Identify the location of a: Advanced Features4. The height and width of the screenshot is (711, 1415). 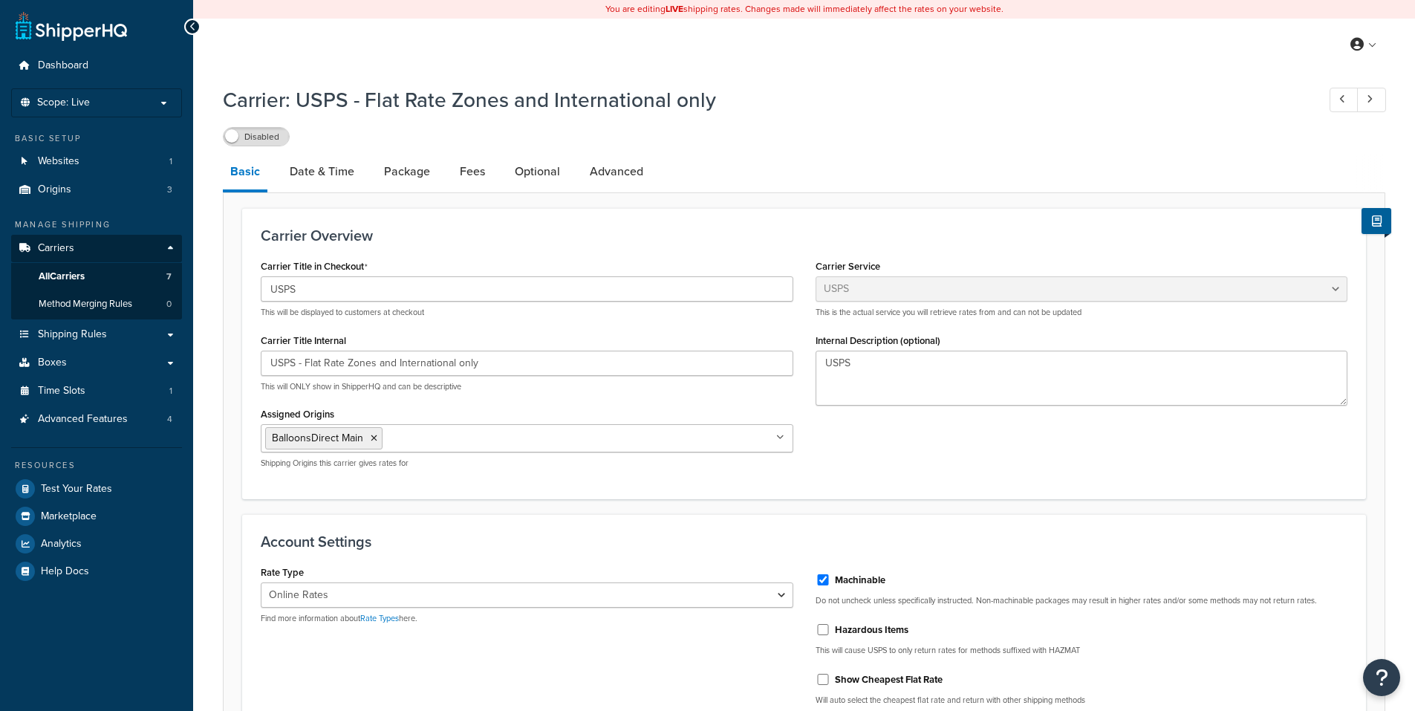
(97, 419).